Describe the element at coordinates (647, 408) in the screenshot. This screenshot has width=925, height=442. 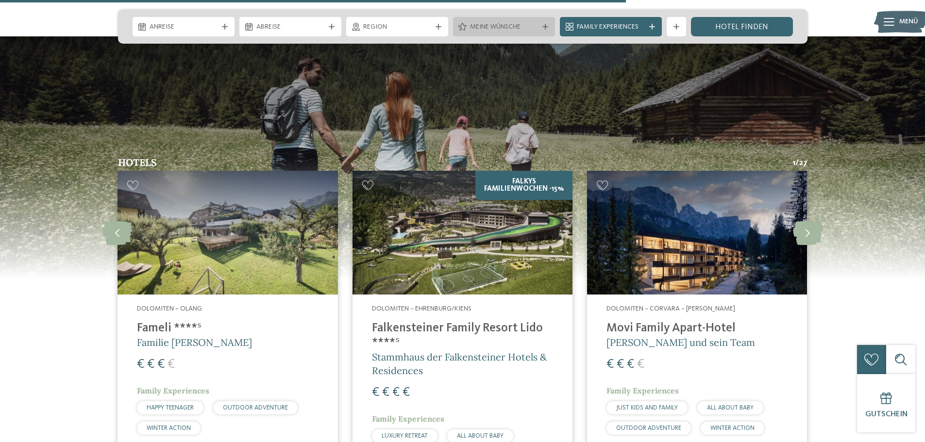
I see `span: JUST KIDS AND FAMILY` at that location.